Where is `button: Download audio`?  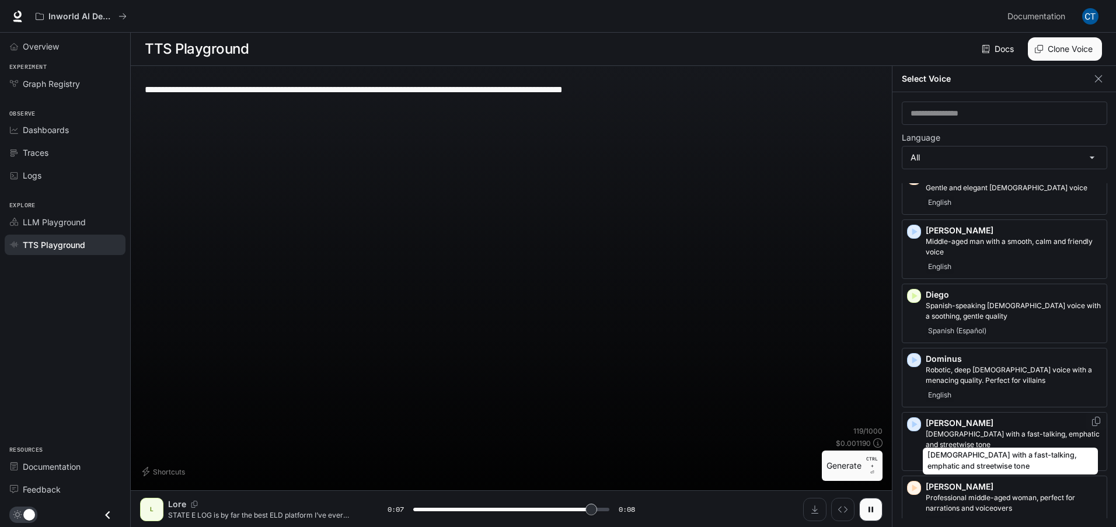
button: Download audio is located at coordinates (815, 510).